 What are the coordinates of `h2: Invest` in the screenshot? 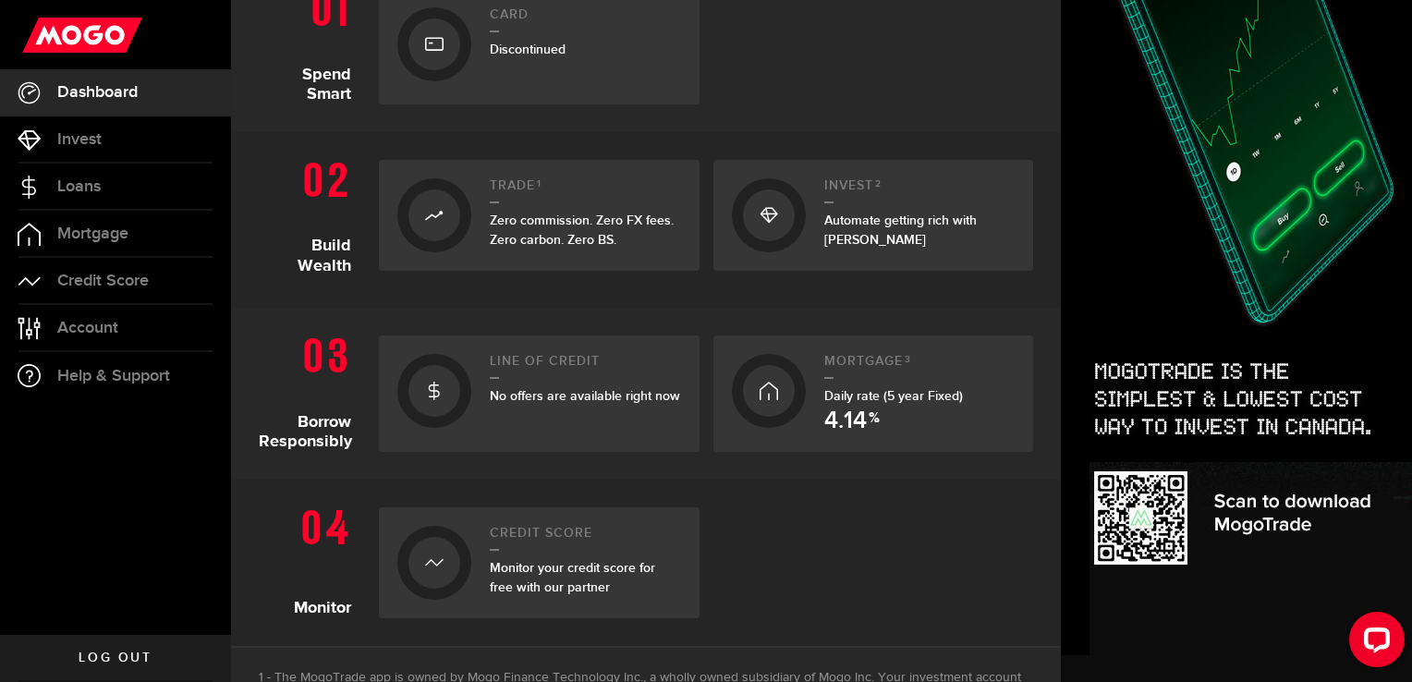 It's located at (920, 190).